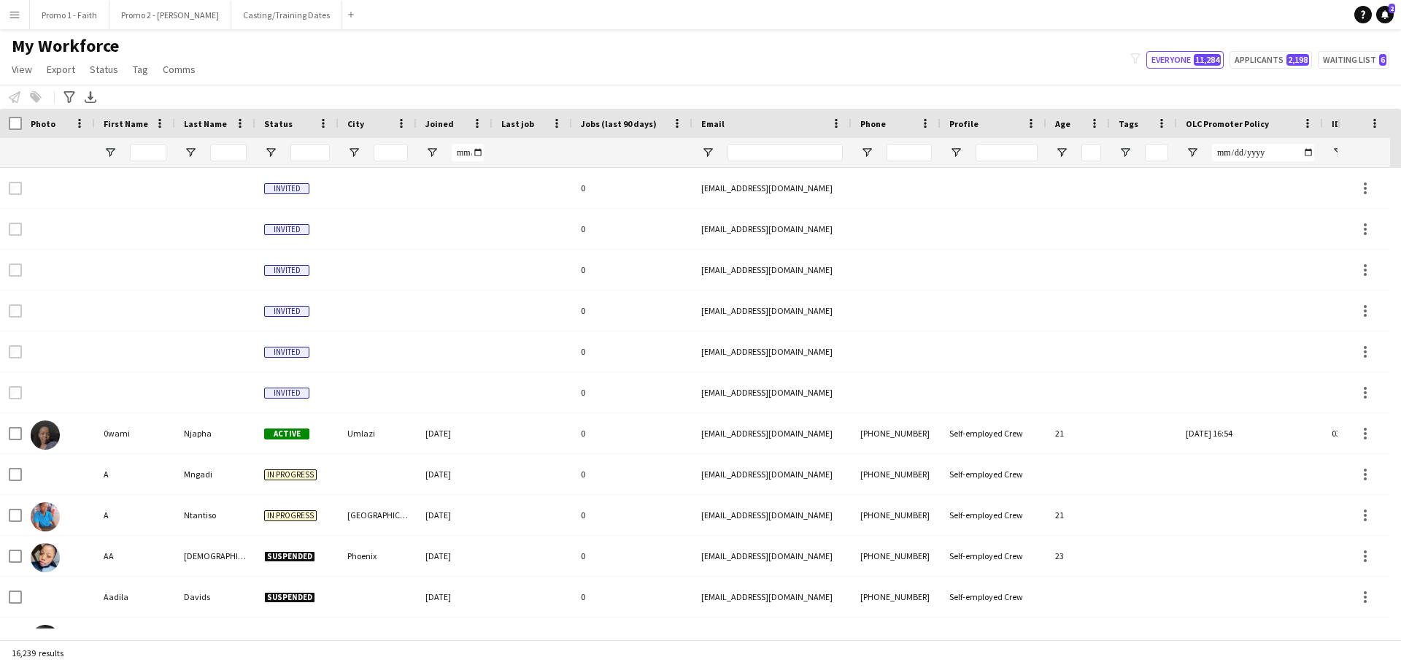 The height and width of the screenshot is (665, 1401). I want to click on span: Active, so click(287, 433).